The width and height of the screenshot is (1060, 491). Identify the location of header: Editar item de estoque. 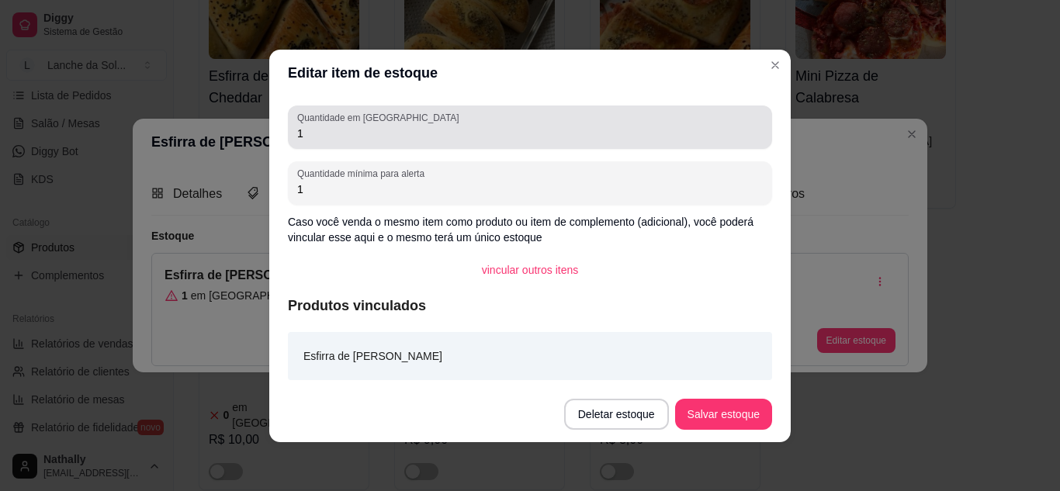
(530, 73).